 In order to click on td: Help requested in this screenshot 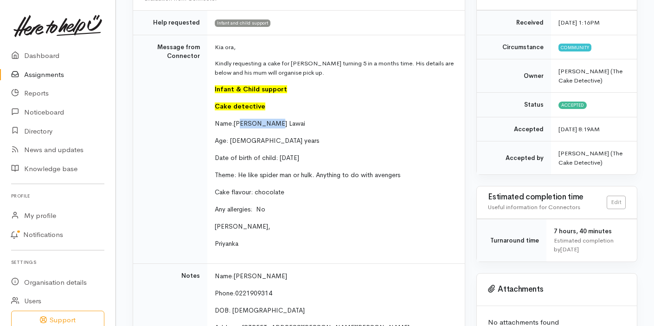, I will do `click(170, 23)`.